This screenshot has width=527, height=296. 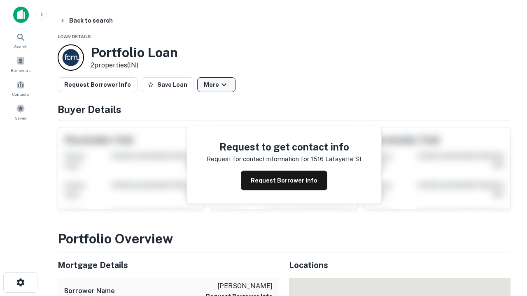 I want to click on h6: Borrower Name, so click(x=89, y=292).